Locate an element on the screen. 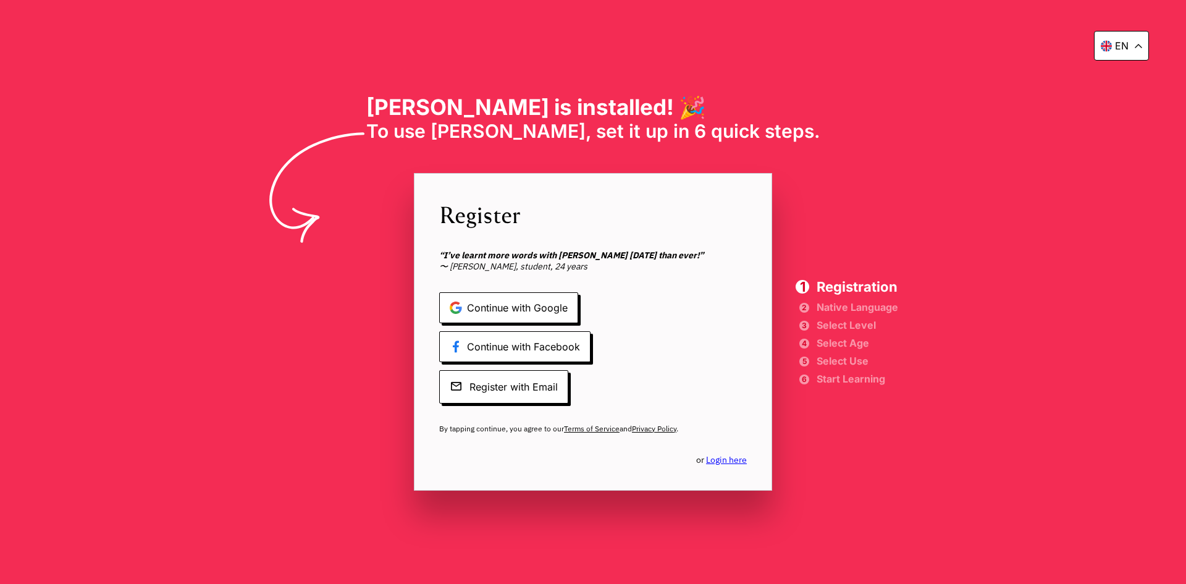  span: Start Learning is located at coordinates (858, 379).